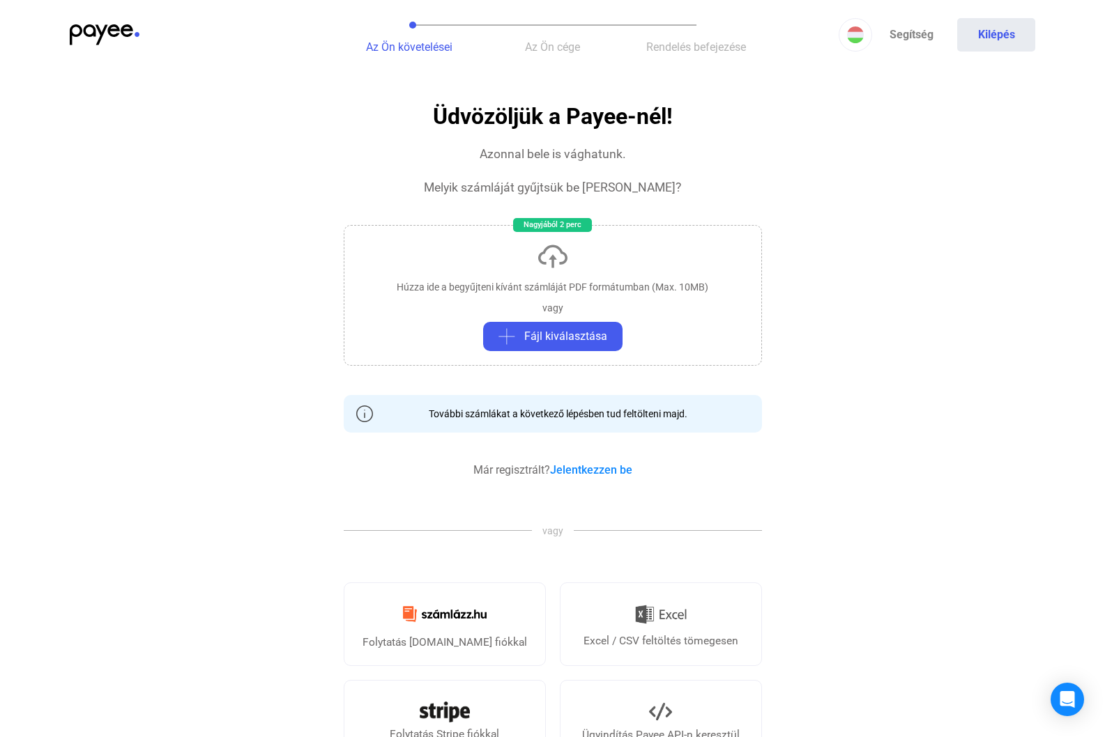 Image resolution: width=1105 pixels, height=737 pixels. What do you see at coordinates (1067, 700) in the screenshot?
I see `div: Open Intercom Messenger` at bounding box center [1067, 700].